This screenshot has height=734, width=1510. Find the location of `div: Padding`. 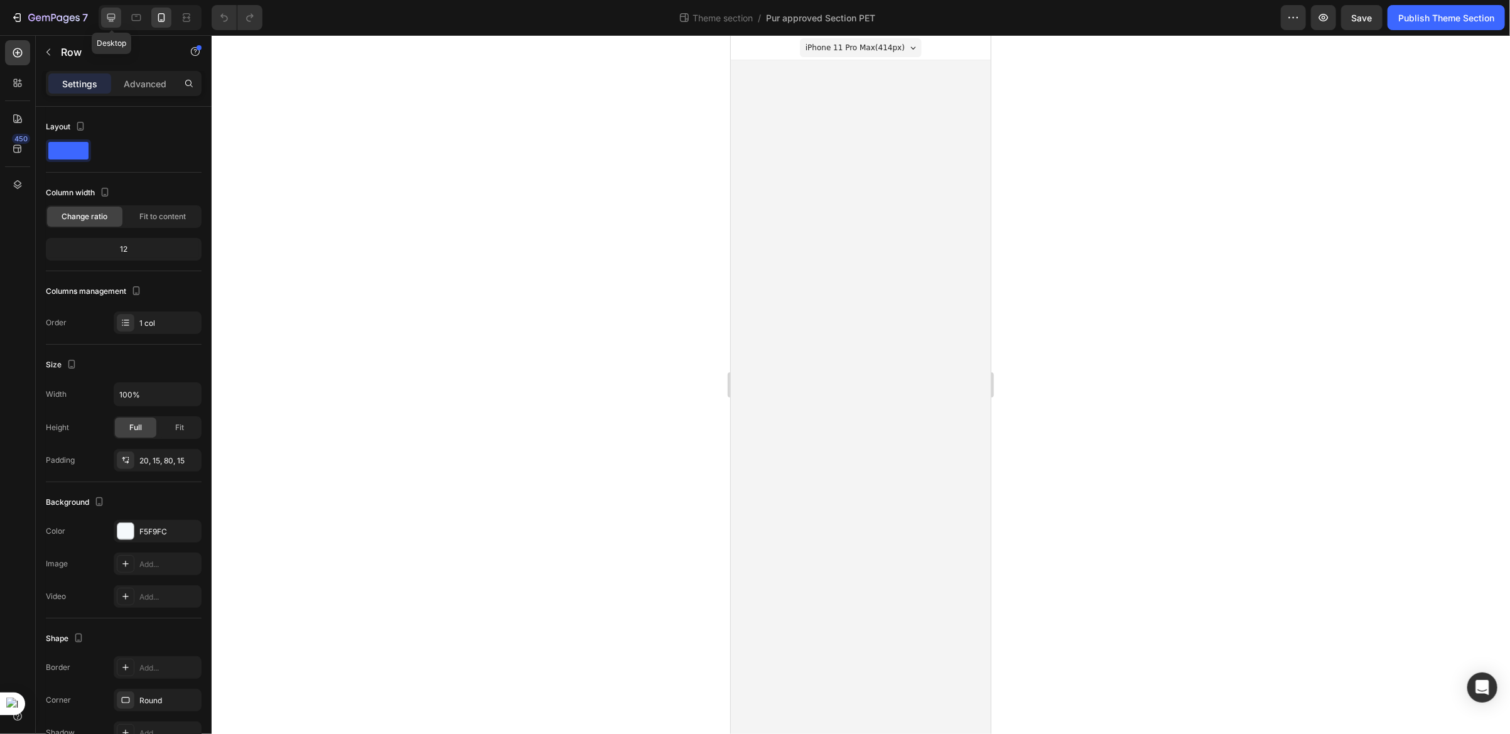

div: Padding is located at coordinates (60, 460).